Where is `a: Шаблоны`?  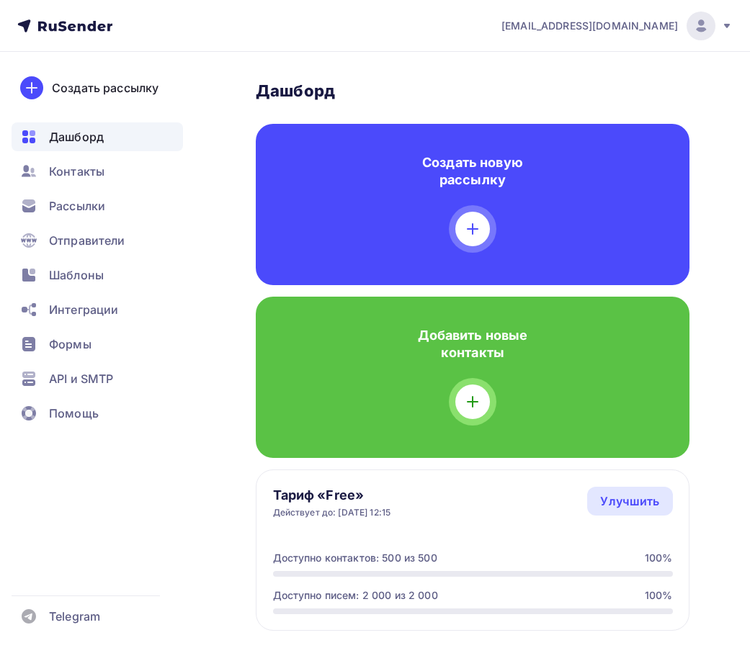
a: Шаблоны is located at coordinates (97, 275).